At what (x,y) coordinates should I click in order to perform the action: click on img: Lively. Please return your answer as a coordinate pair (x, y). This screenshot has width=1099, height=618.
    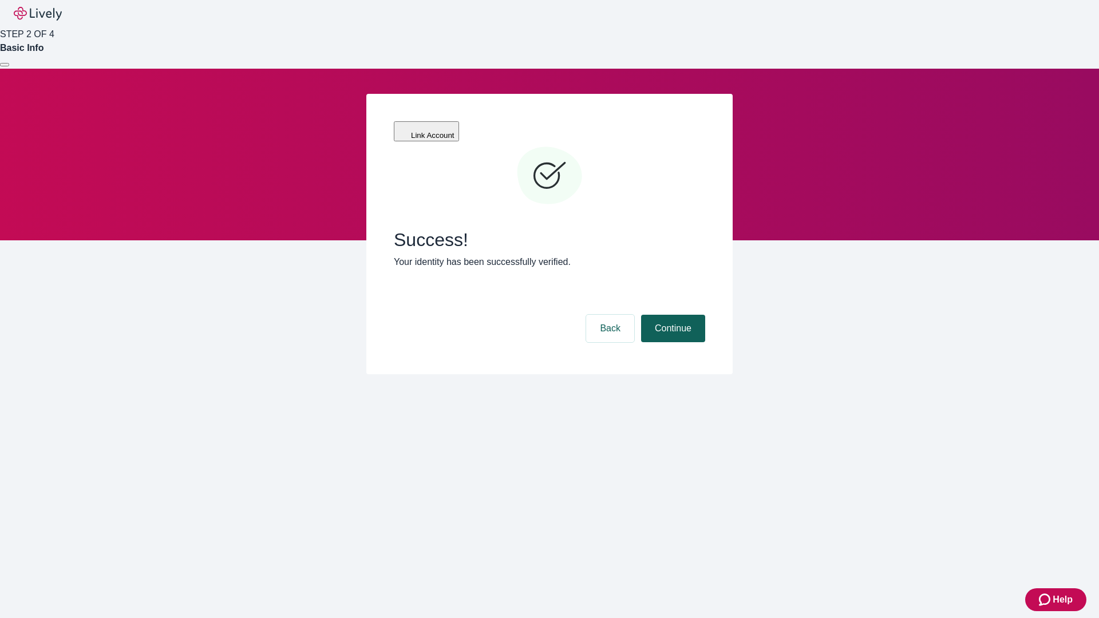
    Looking at the image, I should click on (38, 14).